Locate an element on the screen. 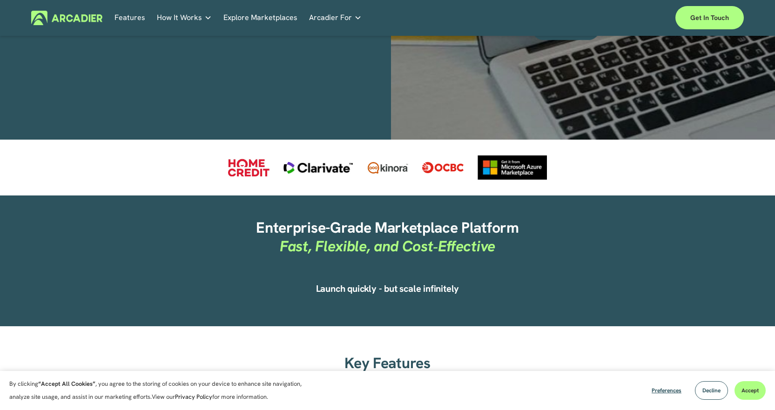  strong: Launch quickly - but scale infinitely is located at coordinates (388, 289).